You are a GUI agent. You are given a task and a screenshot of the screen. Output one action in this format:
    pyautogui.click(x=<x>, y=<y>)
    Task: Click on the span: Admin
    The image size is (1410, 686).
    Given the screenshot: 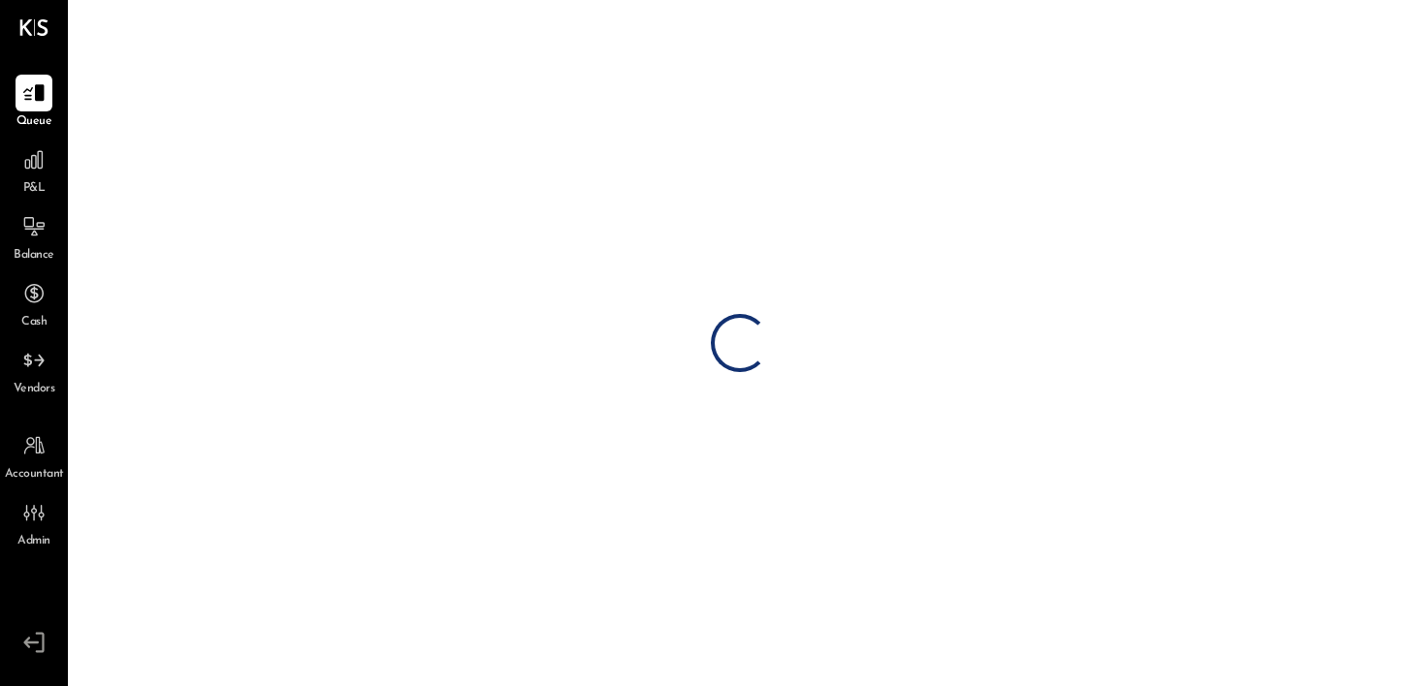 What is the action you would take?
    pyautogui.click(x=34, y=542)
    